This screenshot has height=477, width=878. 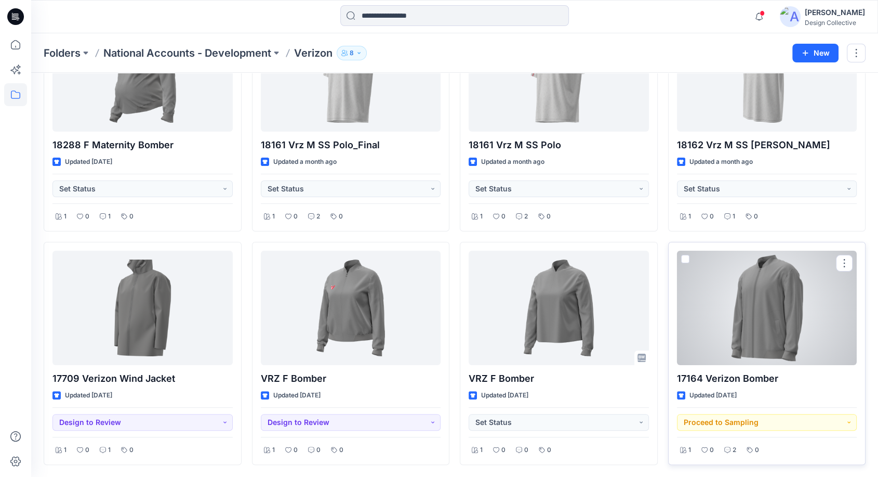 I want to click on a: 18161 Vrz M SS Polo, so click(x=559, y=74).